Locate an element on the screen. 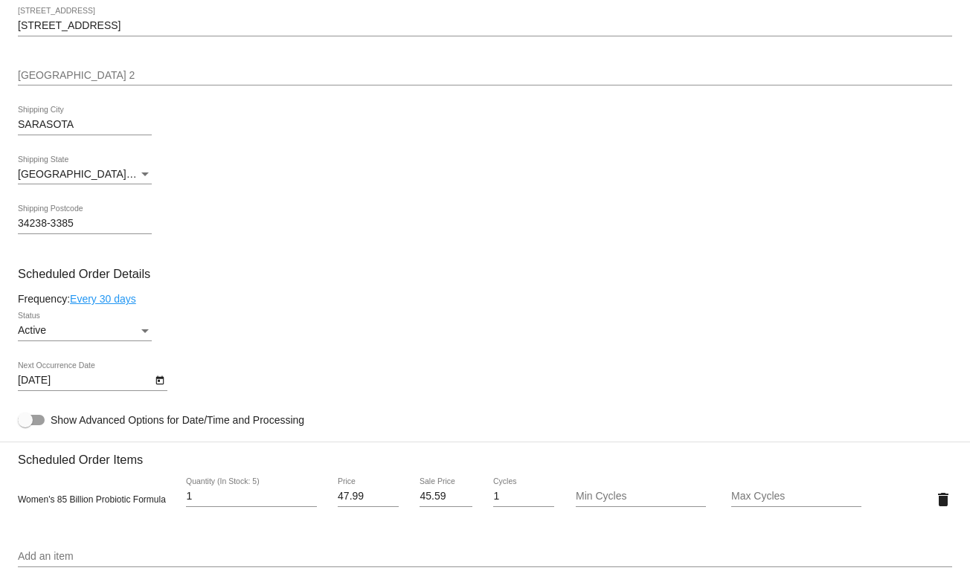 The image size is (970, 588). mat-select: Shipping State is located at coordinates (85, 175).